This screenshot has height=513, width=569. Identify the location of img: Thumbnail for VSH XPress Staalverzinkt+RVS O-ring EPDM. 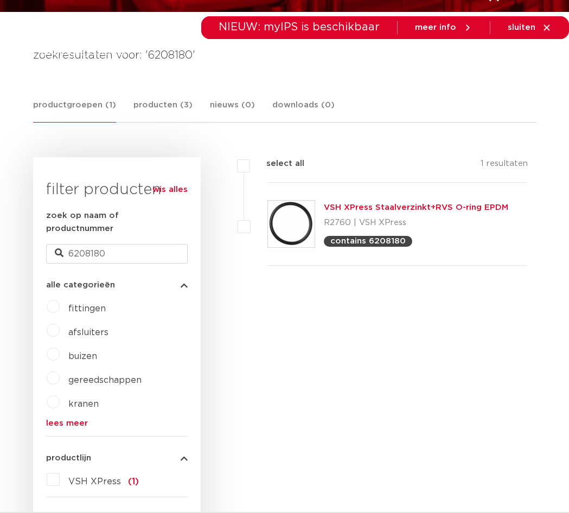
(291, 224).